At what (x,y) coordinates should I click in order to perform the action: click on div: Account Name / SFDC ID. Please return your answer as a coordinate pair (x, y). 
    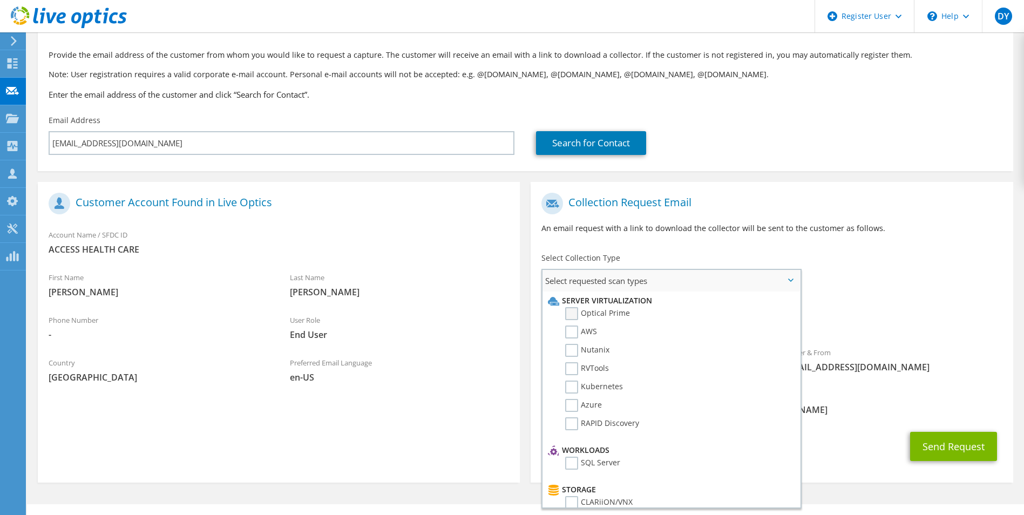
    Looking at the image, I should click on (278, 242).